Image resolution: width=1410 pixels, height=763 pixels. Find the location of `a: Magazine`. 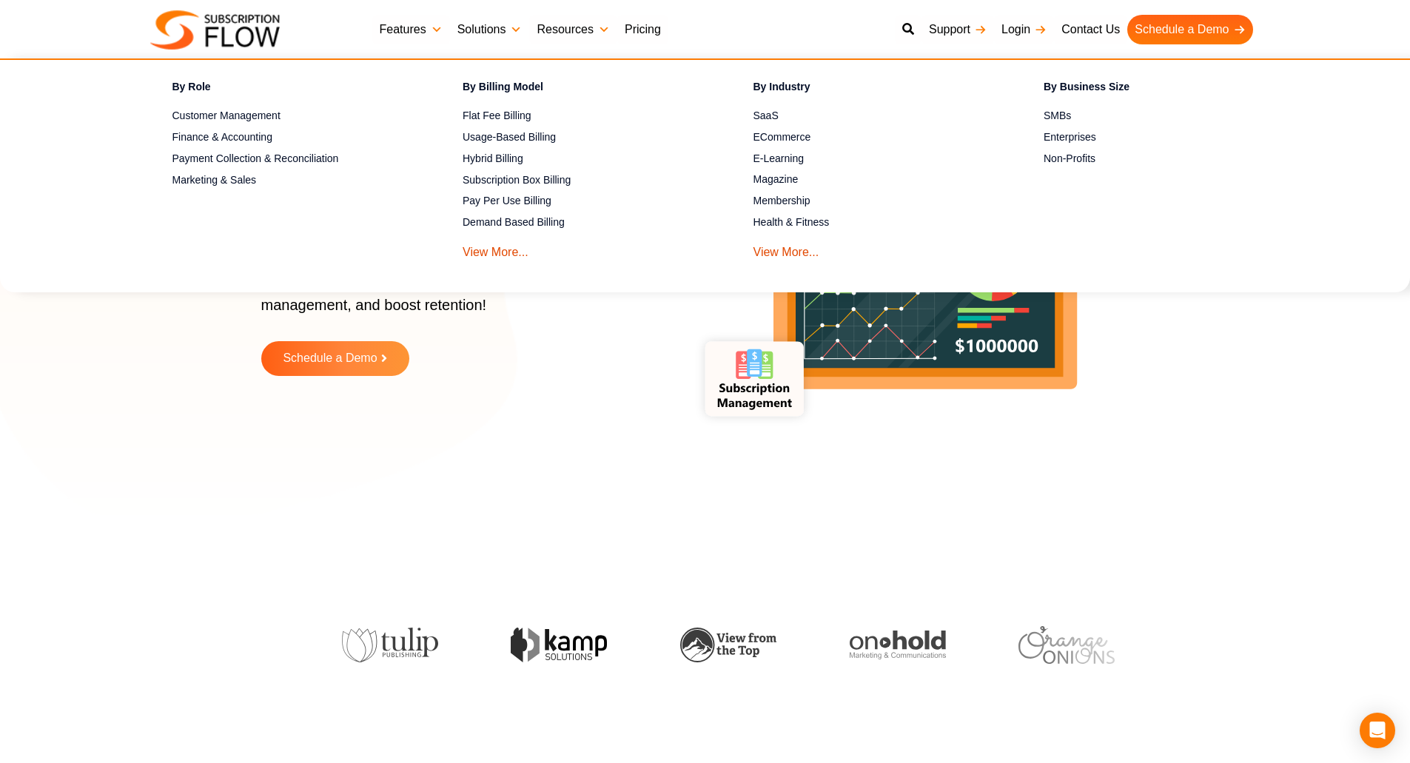

a: Magazine is located at coordinates (873, 180).